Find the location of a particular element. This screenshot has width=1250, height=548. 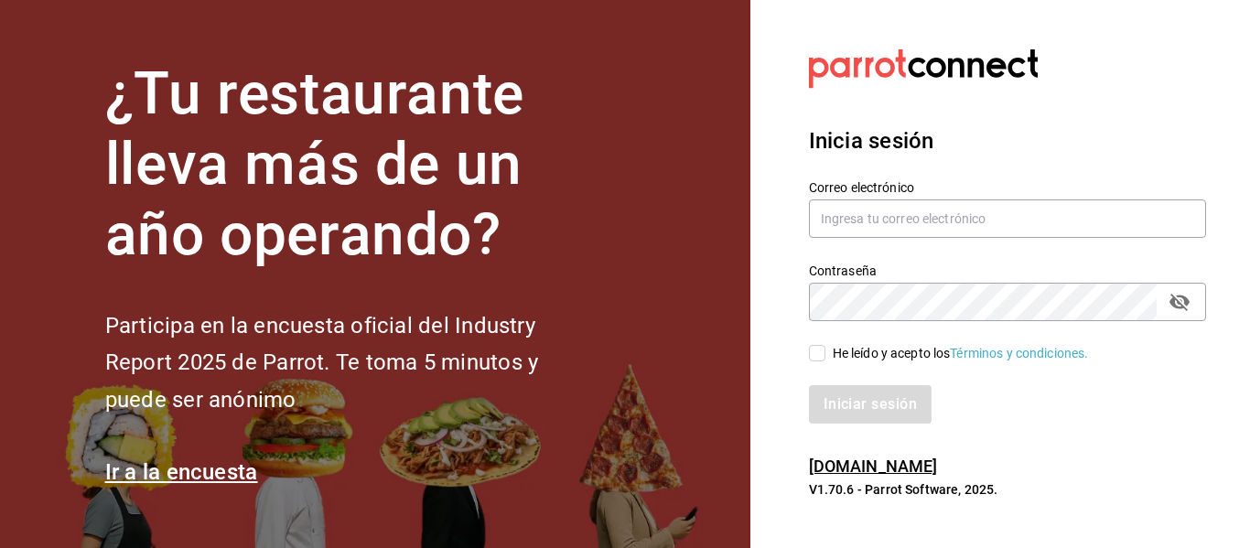

h2: Participa en la encuesta oficial del Industry Report 2025 de Parrot. Te toma 5 minutos y puede se... is located at coordinates (352, 363).